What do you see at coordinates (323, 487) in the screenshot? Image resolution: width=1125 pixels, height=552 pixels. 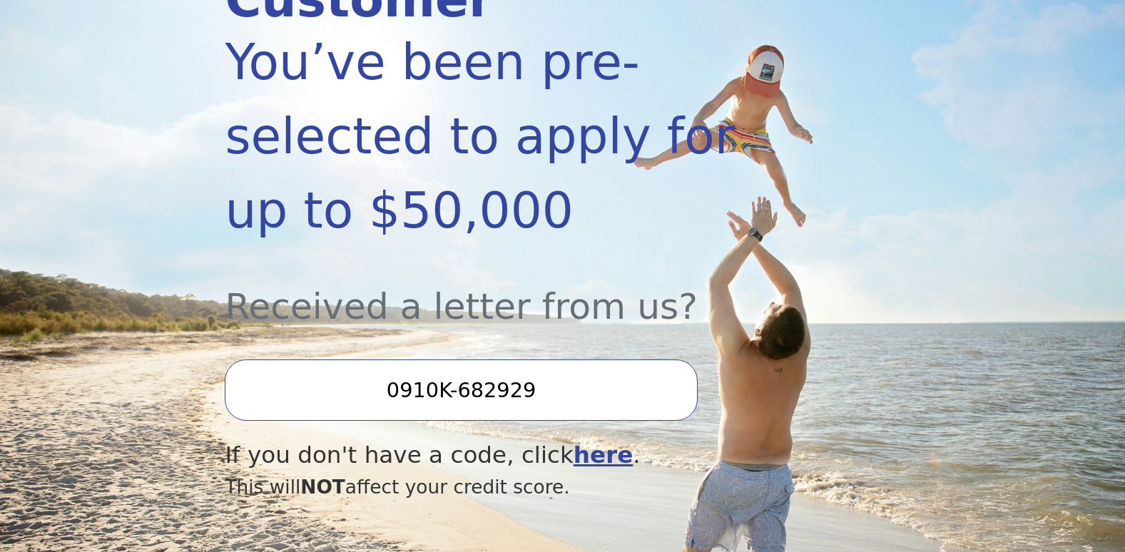 I see `span: NOT` at bounding box center [323, 487].